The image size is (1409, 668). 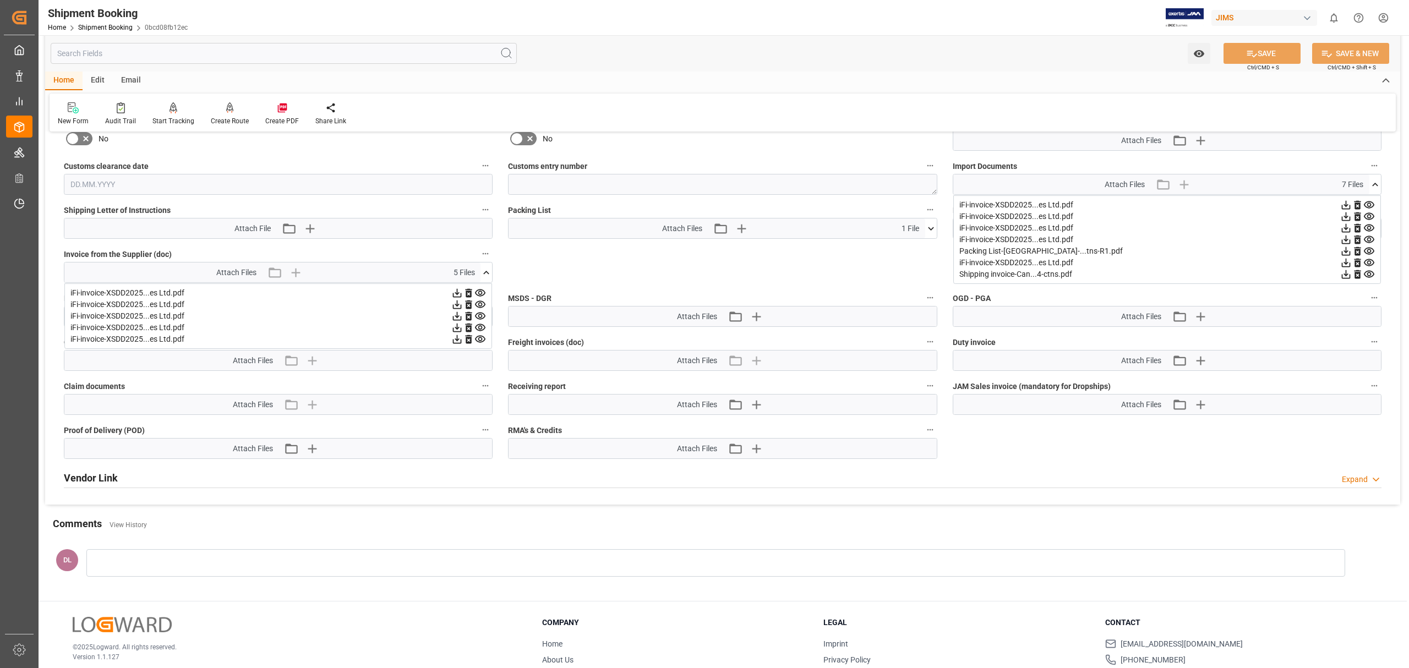 What do you see at coordinates (91, 478) in the screenshot?
I see `h2: Vendor Link` at bounding box center [91, 478].